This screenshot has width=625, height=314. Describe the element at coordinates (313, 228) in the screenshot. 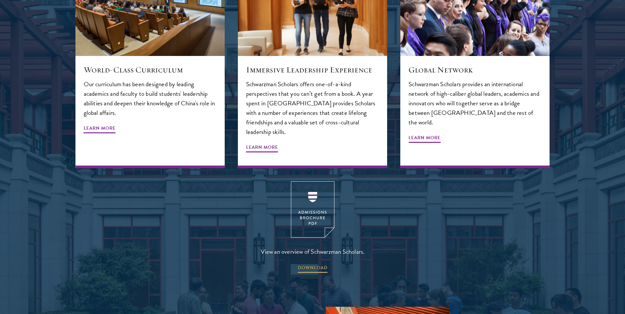

I see `a: View an overview of Schwarzman Scholars. DOWNLOAD` at that location.